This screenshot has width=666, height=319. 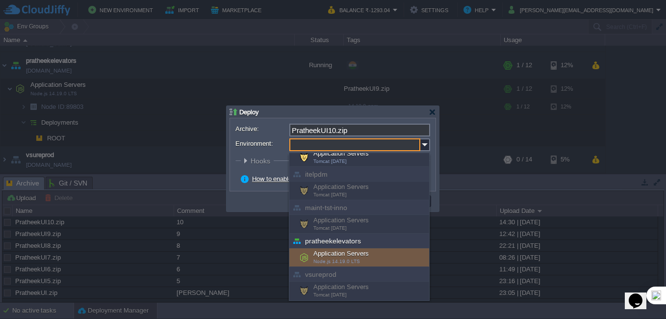 What do you see at coordinates (359, 274) in the screenshot?
I see `div: vsureprod` at bounding box center [359, 274].